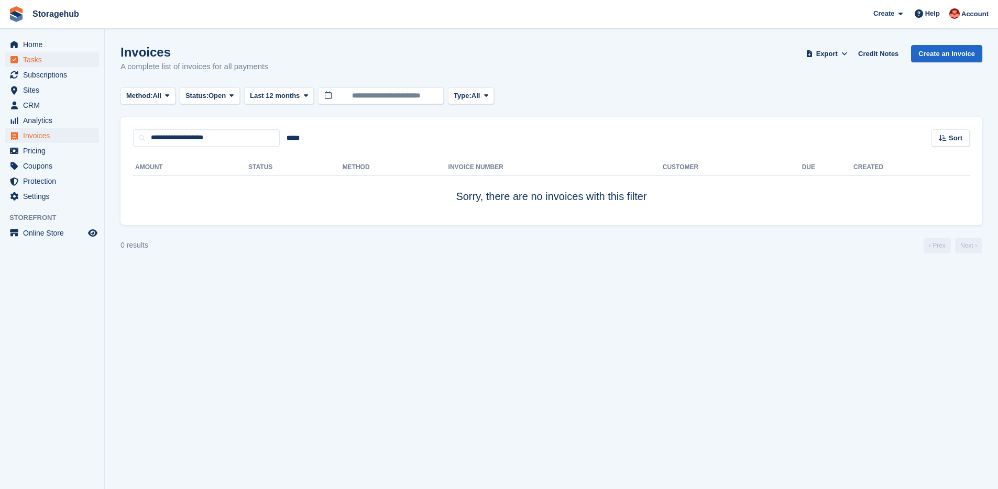 The image size is (998, 489). I want to click on span: Settings, so click(54, 196).